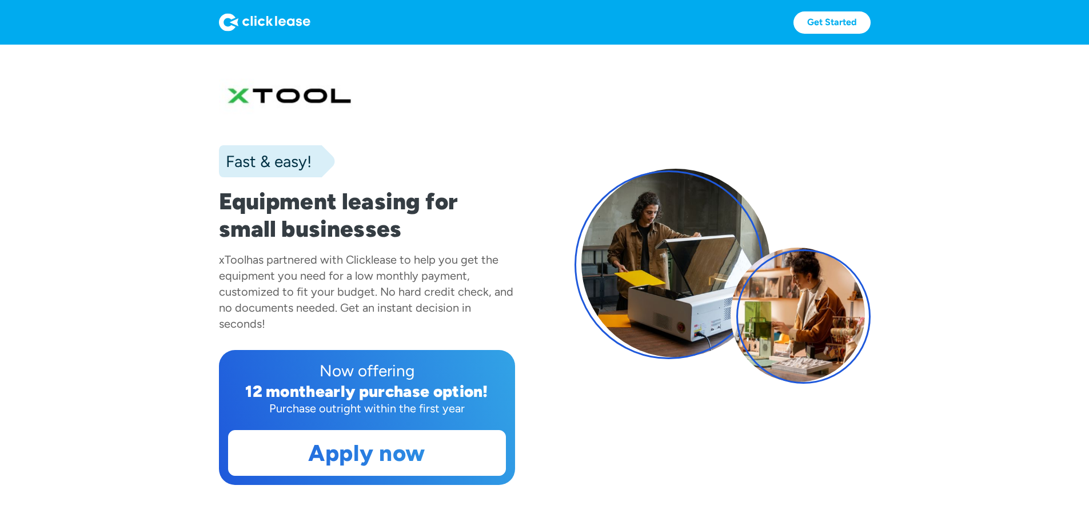  What do you see at coordinates (366, 292) in the screenshot?
I see `div: has partnered with Clicklease to help you get the equipment you need for a low monthly payment, c...` at bounding box center [366, 292].